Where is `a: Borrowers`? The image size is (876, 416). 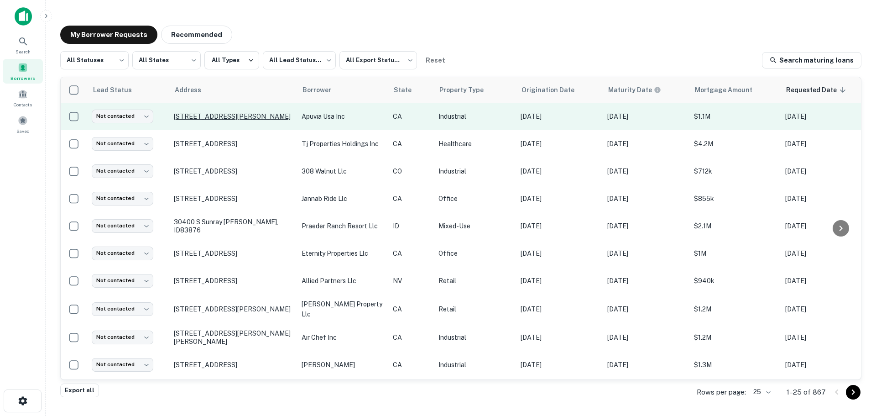
a: Borrowers is located at coordinates (23, 71).